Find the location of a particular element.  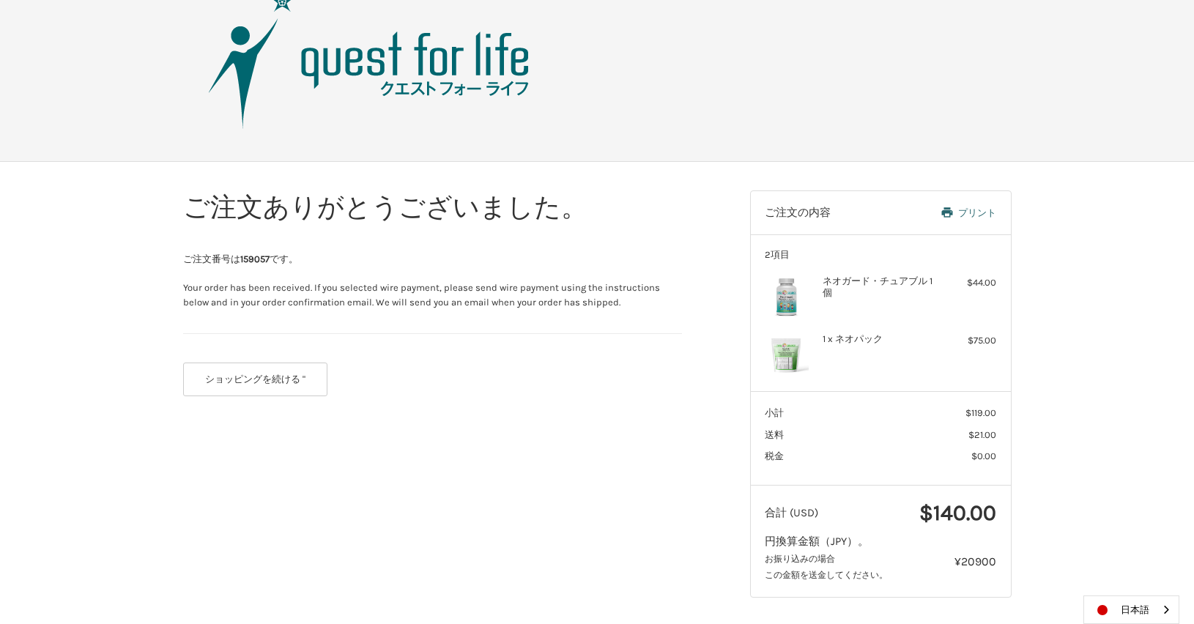

span: $119.00 is located at coordinates (981, 412).